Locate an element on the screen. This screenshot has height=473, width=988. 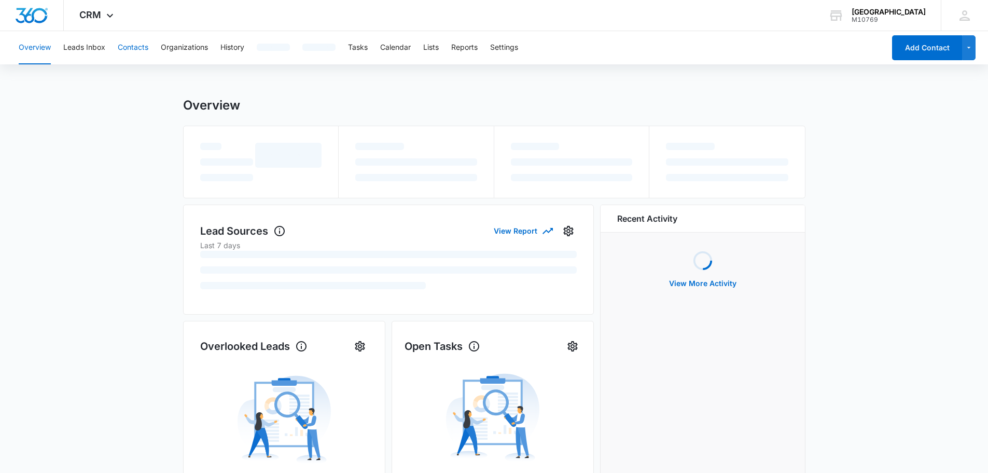
span: CRM is located at coordinates (90, 15).